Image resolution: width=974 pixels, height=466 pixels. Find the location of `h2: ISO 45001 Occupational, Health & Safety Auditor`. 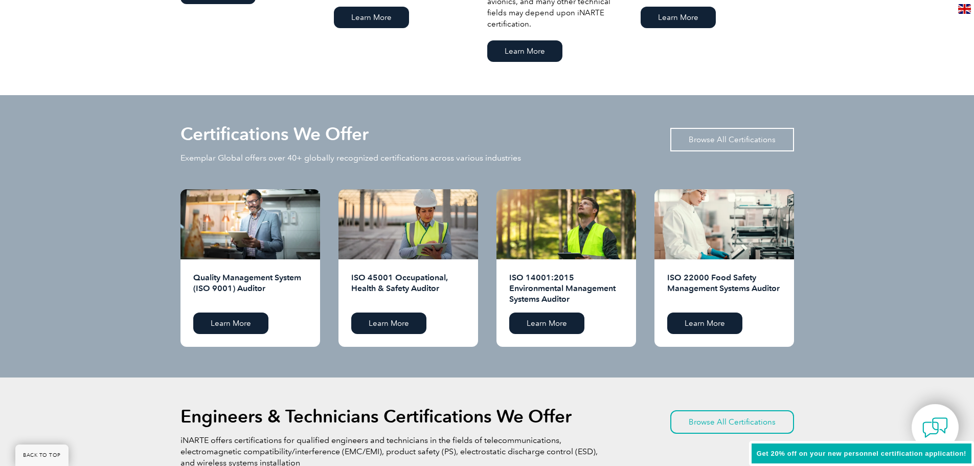

h2: ISO 45001 Occupational, Health & Safety Auditor is located at coordinates (408, 288).